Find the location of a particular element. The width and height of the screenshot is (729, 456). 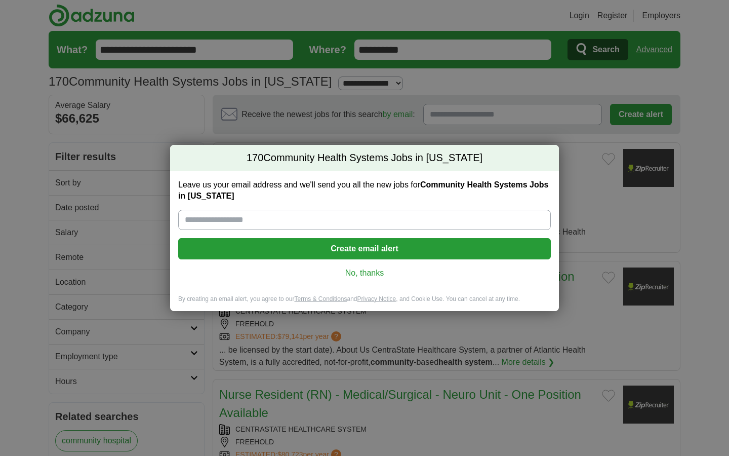

a: Privacy Notice is located at coordinates (377, 299).